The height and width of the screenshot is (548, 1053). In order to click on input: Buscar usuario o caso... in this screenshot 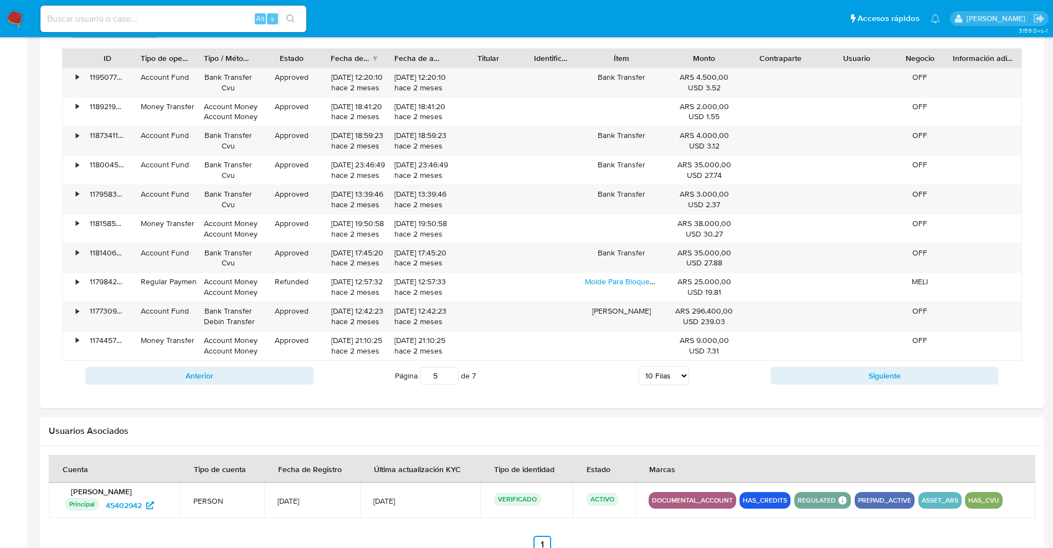, I will do `click(173, 19)`.